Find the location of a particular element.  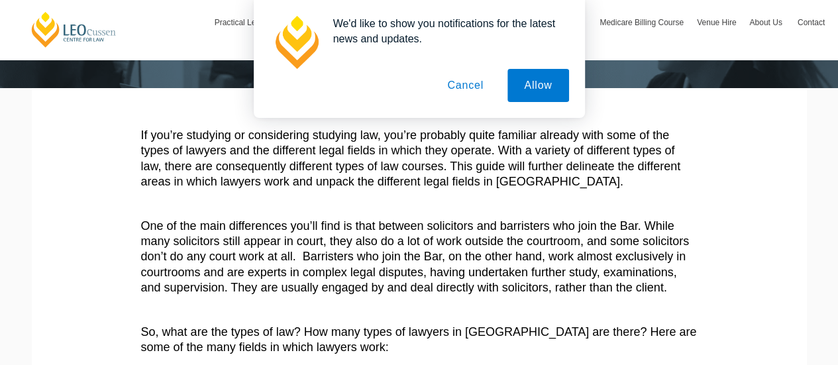

button: Cancel is located at coordinates (465, 85).